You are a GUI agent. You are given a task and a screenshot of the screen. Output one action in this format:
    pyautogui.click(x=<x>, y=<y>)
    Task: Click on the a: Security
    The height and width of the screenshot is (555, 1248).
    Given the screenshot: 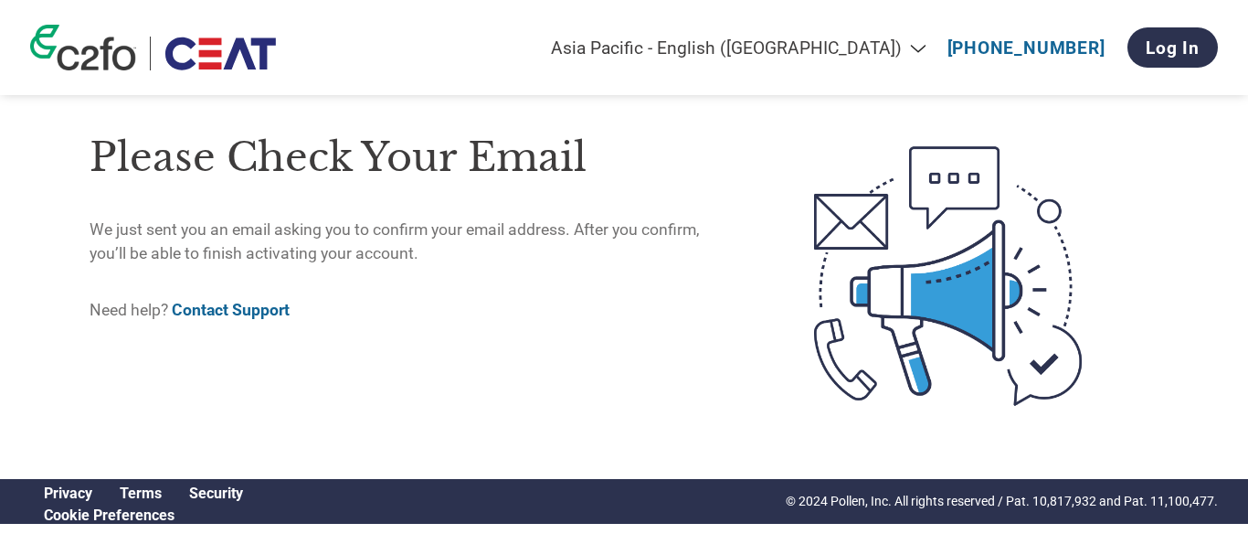 What is the action you would take?
    pyautogui.click(x=216, y=492)
    